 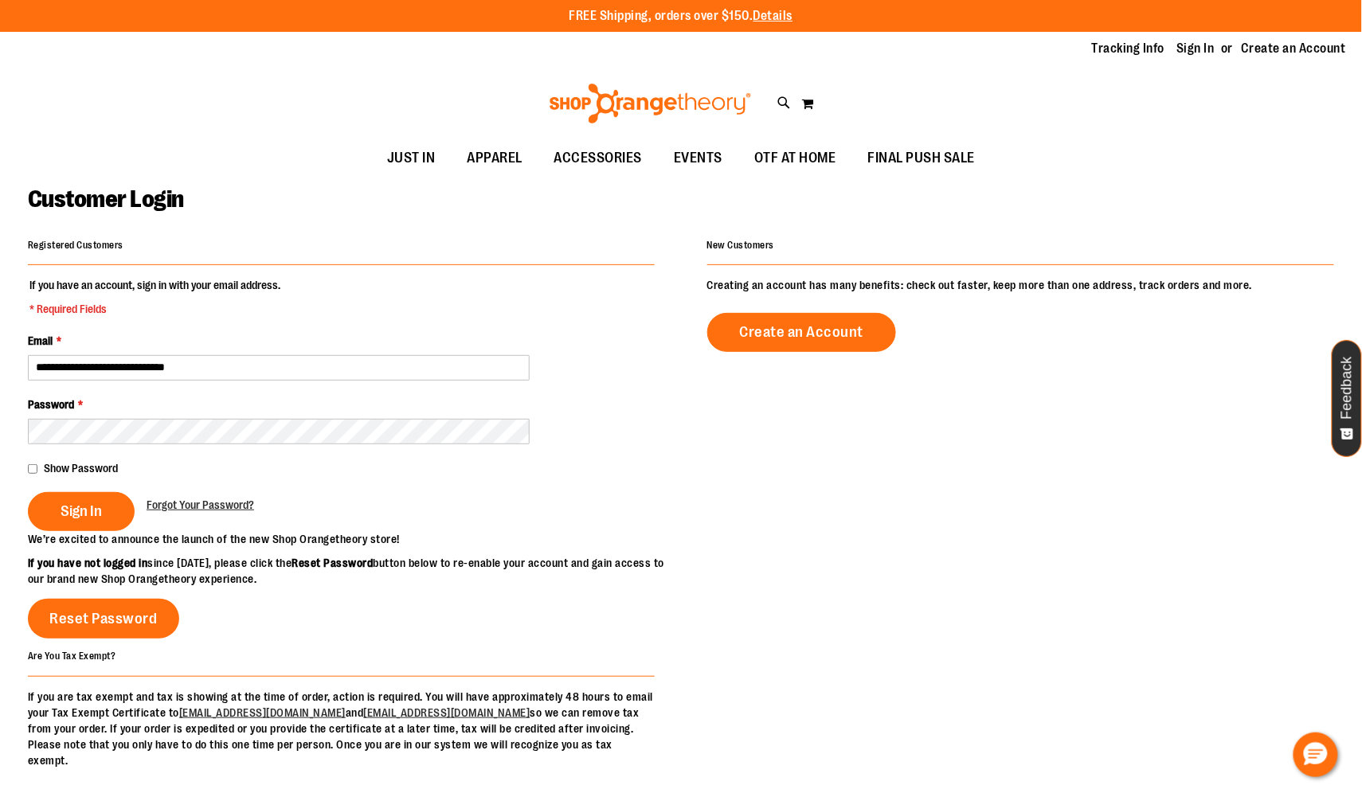 I want to click on a: JUST IN, so click(x=411, y=158).